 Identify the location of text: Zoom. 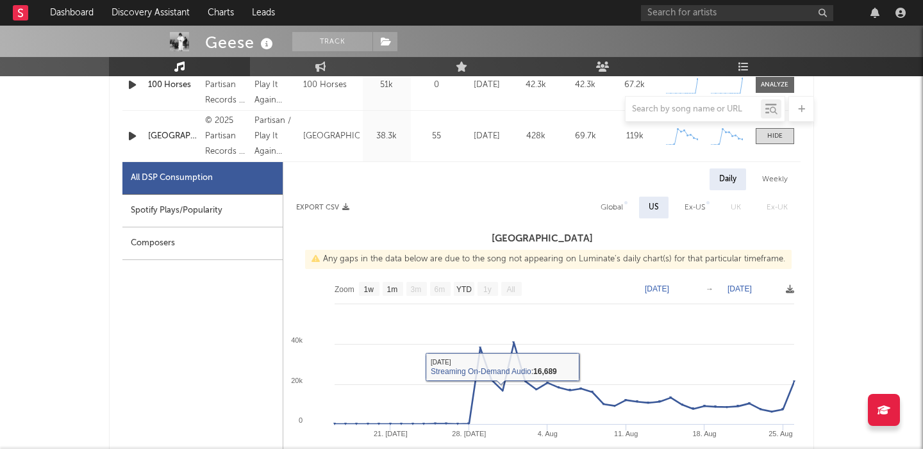
(344, 290).